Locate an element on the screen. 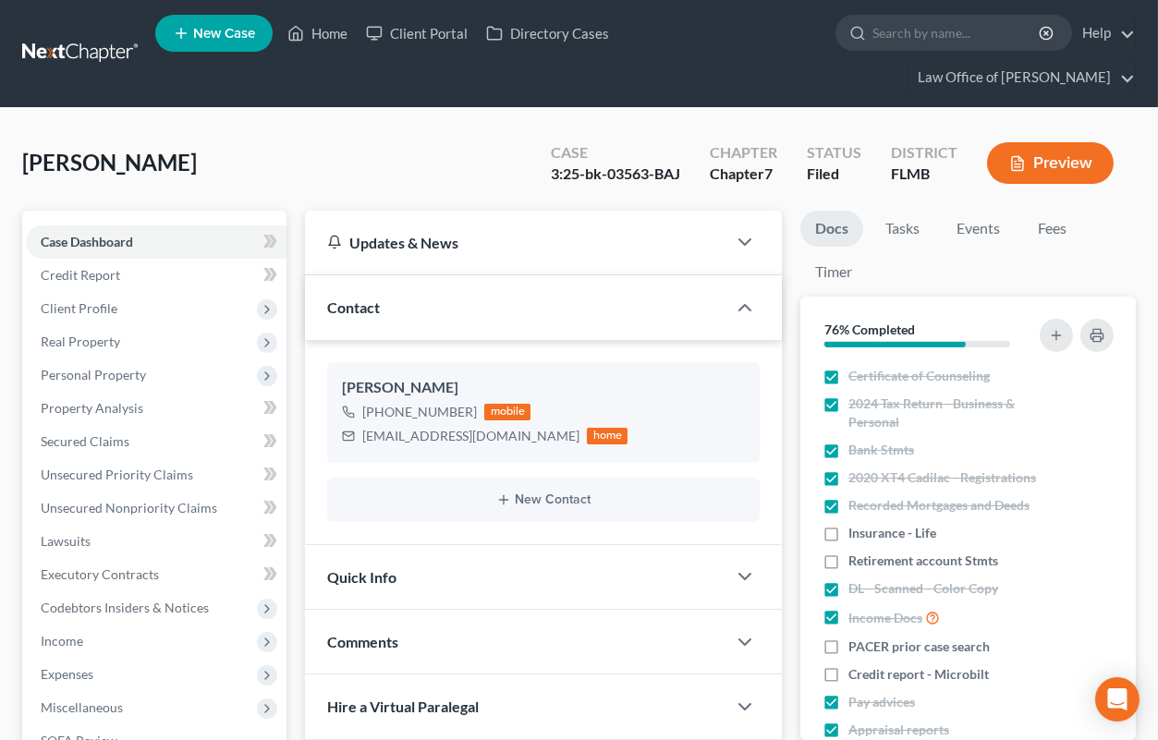 The image size is (1158, 740). a: Unsecured Nonpriority Claims is located at coordinates (156, 508).